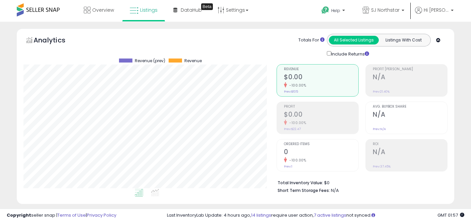  I want to click on span: Ordered Items, so click(321, 144).